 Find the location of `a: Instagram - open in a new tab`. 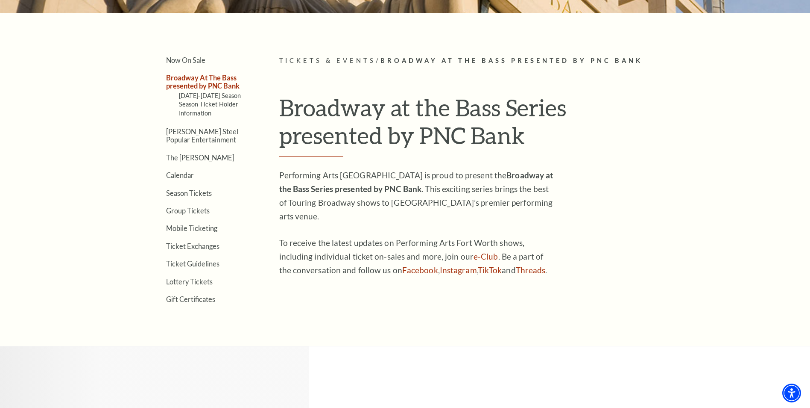

a: Instagram - open in a new tab is located at coordinates (458, 270).